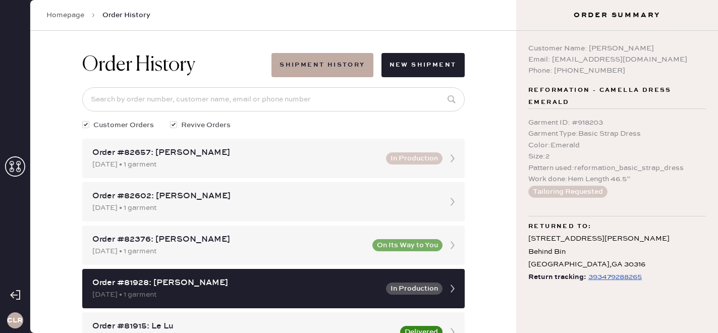  Describe the element at coordinates (568, 192) in the screenshot. I see `button: Tailoring Requested` at that location.